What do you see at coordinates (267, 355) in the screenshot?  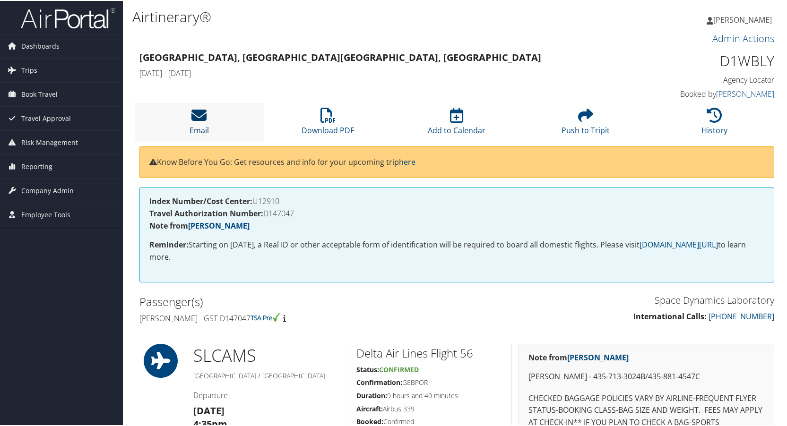 I see `h1: SLC AMS` at bounding box center [267, 355].